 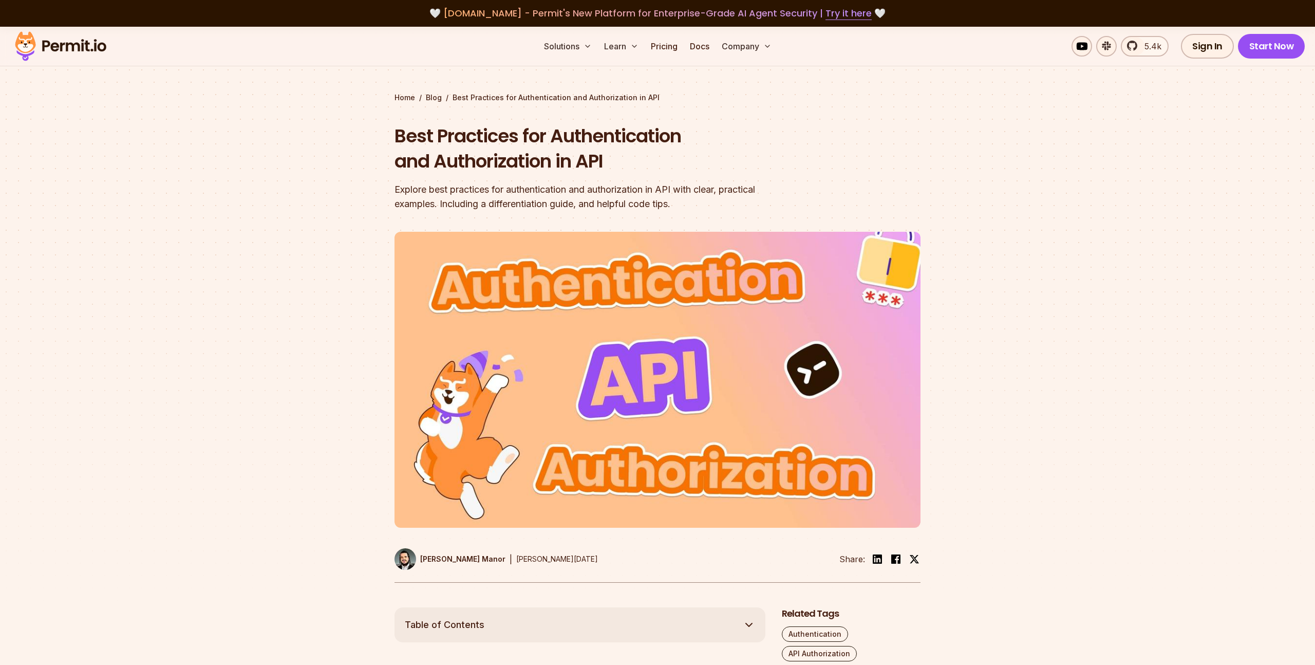 What do you see at coordinates (877, 559) in the screenshot?
I see `img: linkedin` at bounding box center [877, 559].